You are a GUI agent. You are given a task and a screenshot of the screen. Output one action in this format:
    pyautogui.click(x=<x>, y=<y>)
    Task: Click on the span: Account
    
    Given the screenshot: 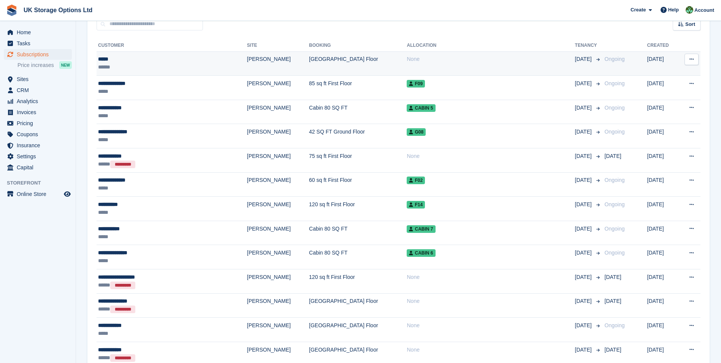 What is the action you would take?
    pyautogui.click(x=705, y=10)
    